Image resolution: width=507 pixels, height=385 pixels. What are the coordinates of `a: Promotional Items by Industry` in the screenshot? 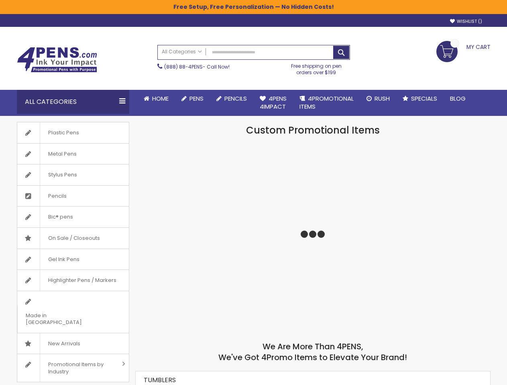 It's located at (73, 368).